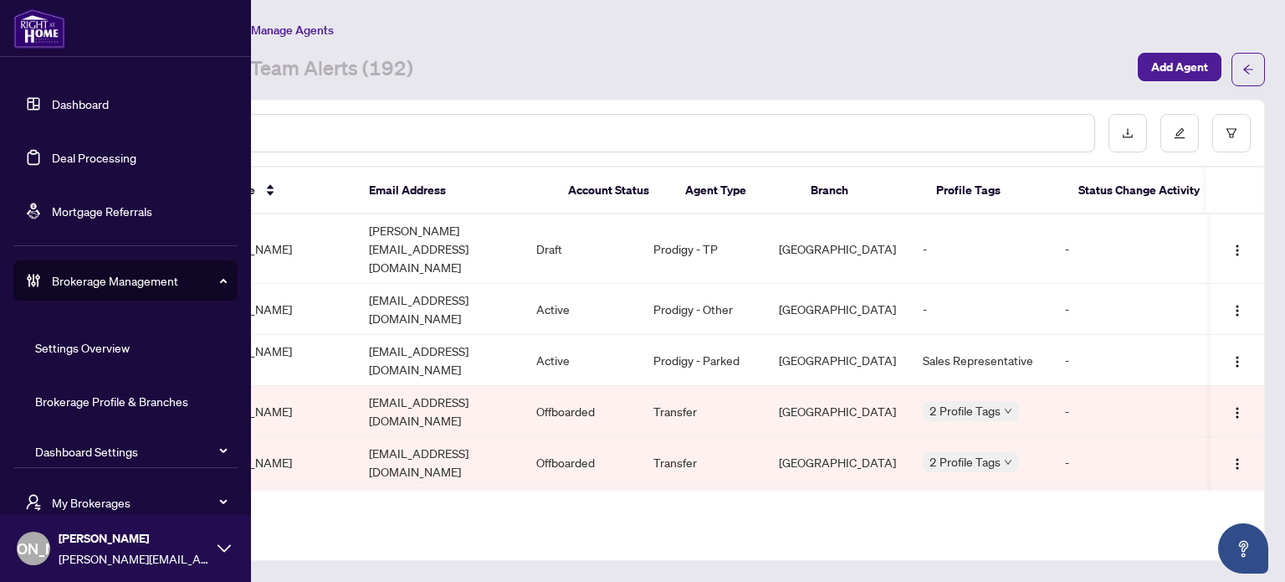  Describe the element at coordinates (1180, 67) in the screenshot. I see `button: Add Agent` at that location.